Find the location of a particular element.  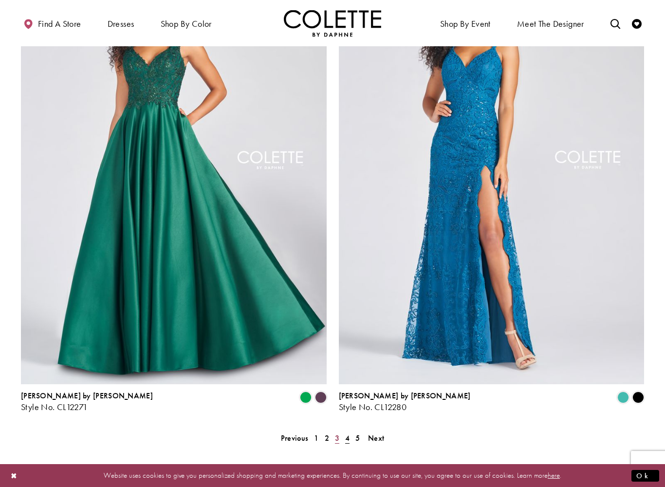

span: Previous is located at coordinates (295, 438).